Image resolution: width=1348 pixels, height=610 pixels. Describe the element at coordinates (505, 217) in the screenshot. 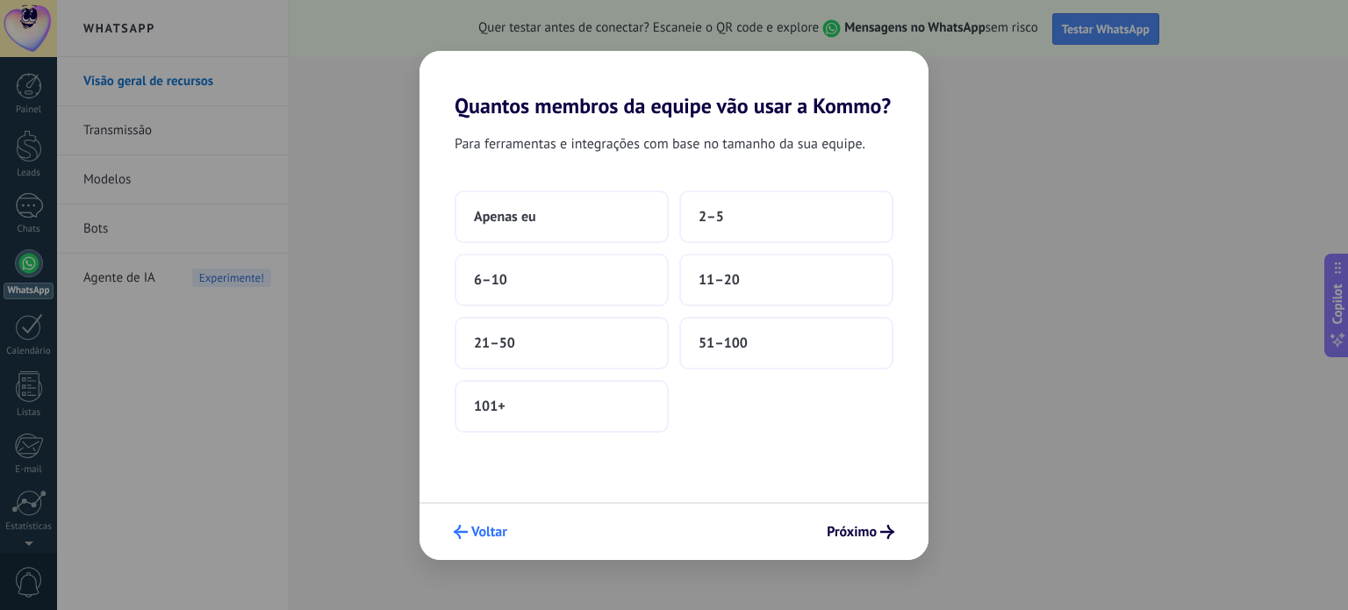

I see `span: Apenas eu` at that location.